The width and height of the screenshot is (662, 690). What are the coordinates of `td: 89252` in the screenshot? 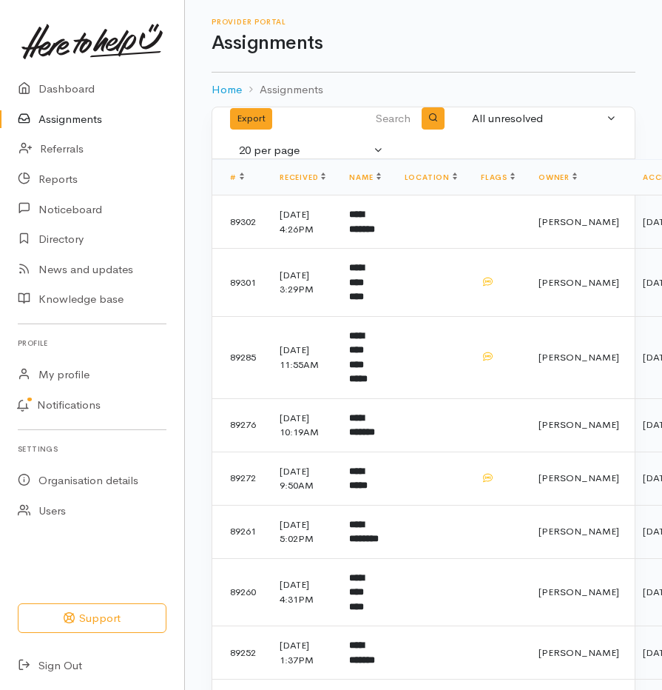 It's located at (240, 653).